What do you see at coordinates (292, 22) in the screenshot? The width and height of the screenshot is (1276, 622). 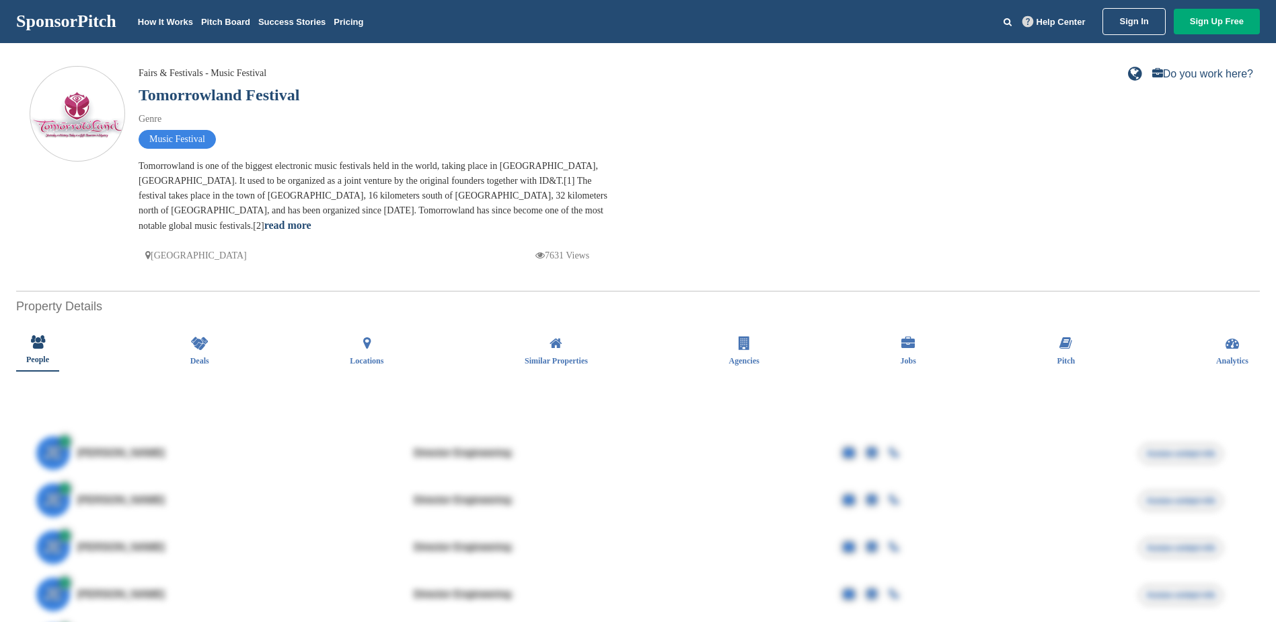 I see `a: Success Stories` at bounding box center [292, 22].